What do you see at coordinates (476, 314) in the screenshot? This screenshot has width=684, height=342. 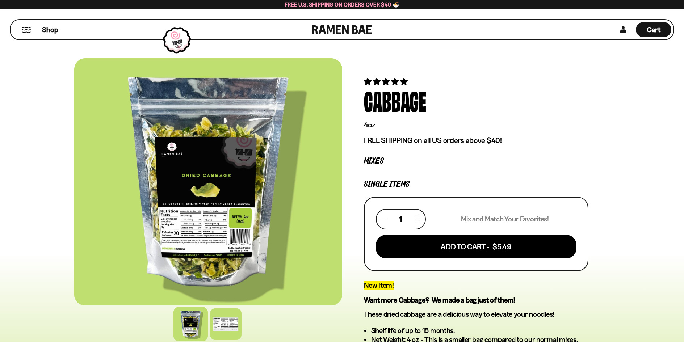 I see `p: These dried cabbage are a delicious way to elevate your noodles!` at bounding box center [476, 314].